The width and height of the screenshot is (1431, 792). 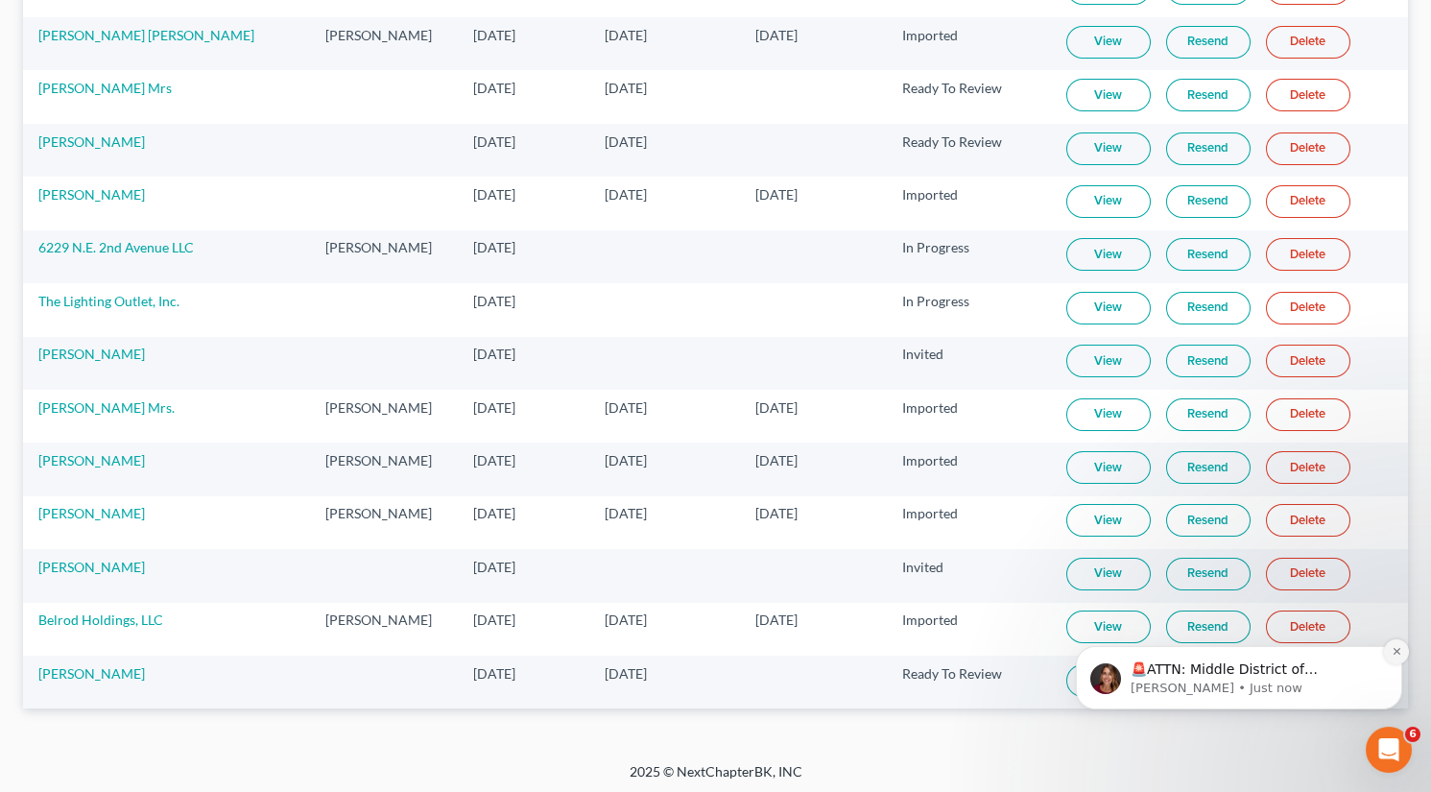 I want to click on span: 6, so click(x=1413, y=734).